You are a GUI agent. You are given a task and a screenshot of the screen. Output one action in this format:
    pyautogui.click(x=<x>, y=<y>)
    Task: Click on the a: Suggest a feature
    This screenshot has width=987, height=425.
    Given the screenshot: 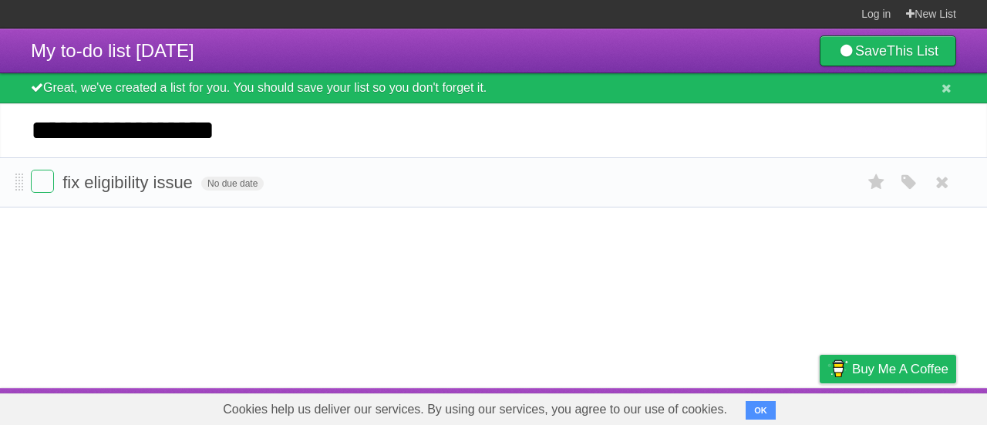 What is the action you would take?
    pyautogui.click(x=908, y=406)
    